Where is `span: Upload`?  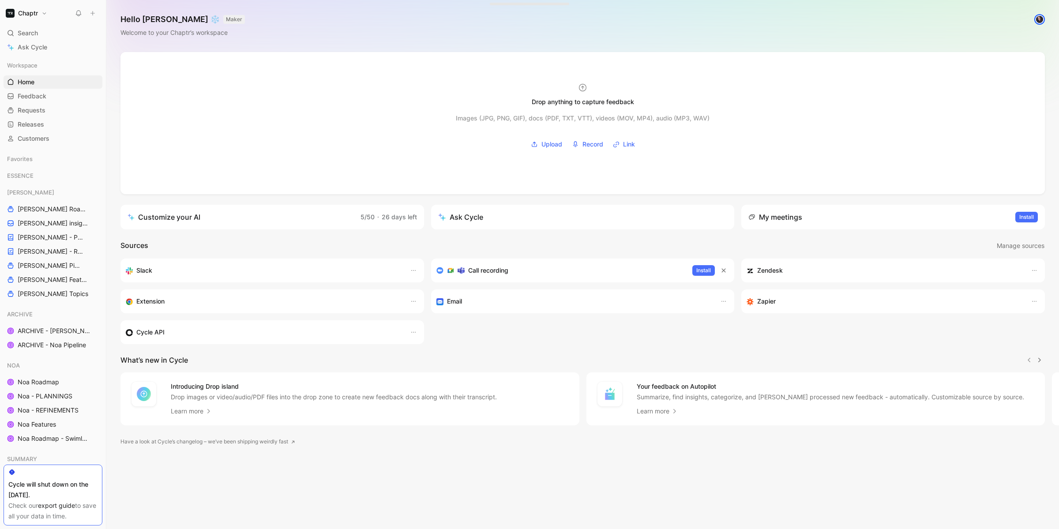
span: Upload is located at coordinates (552, 144).